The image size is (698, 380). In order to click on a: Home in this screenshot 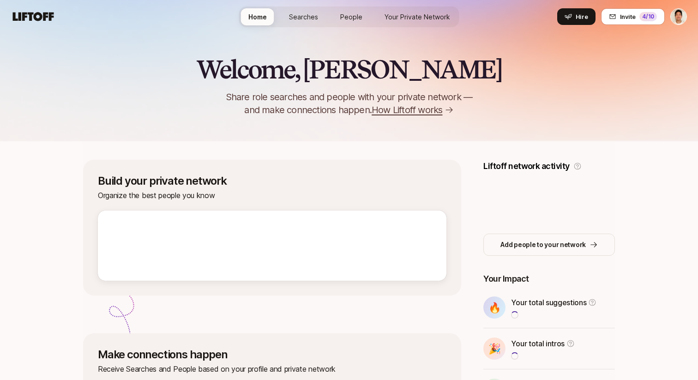, I will do `click(257, 17)`.